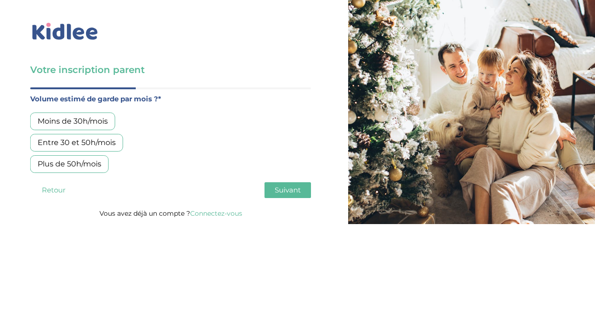 The width and height of the screenshot is (595, 331). What do you see at coordinates (72, 121) in the screenshot?
I see `div: Moins de 30h/mois` at bounding box center [72, 121].